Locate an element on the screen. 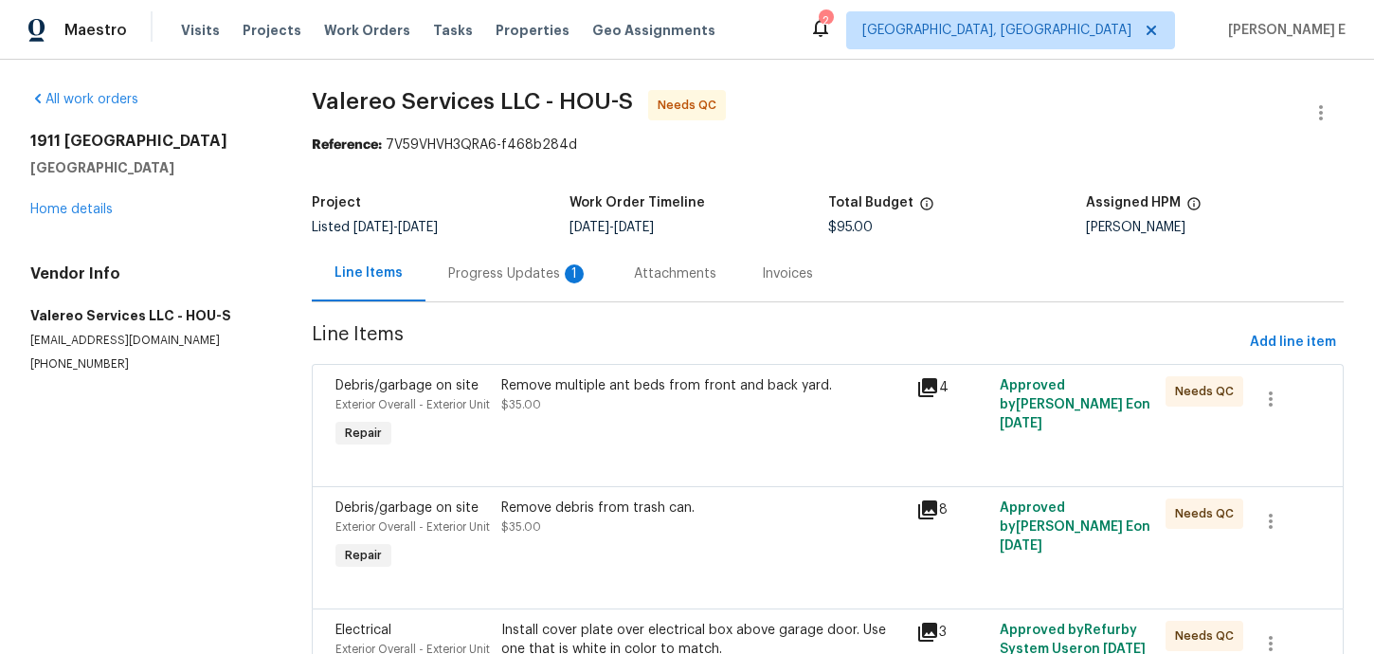 The height and width of the screenshot is (654, 1374). span: Maestro is located at coordinates (96, 30).